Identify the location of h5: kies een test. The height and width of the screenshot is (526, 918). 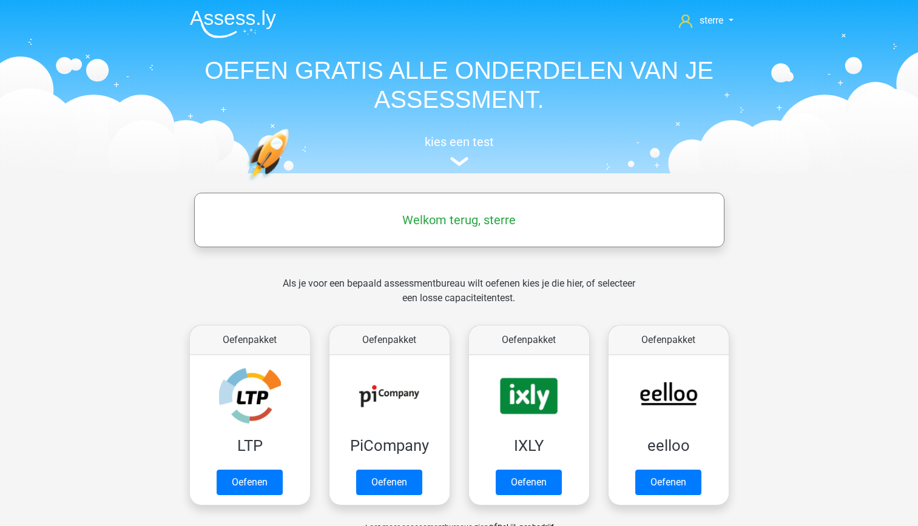
(459, 142).